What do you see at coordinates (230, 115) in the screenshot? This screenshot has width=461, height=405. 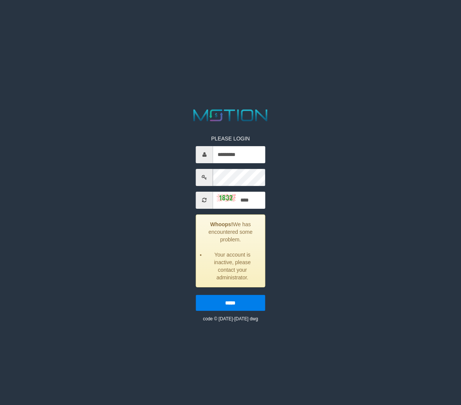 I see `img: MOTION_logo.png` at bounding box center [230, 115].